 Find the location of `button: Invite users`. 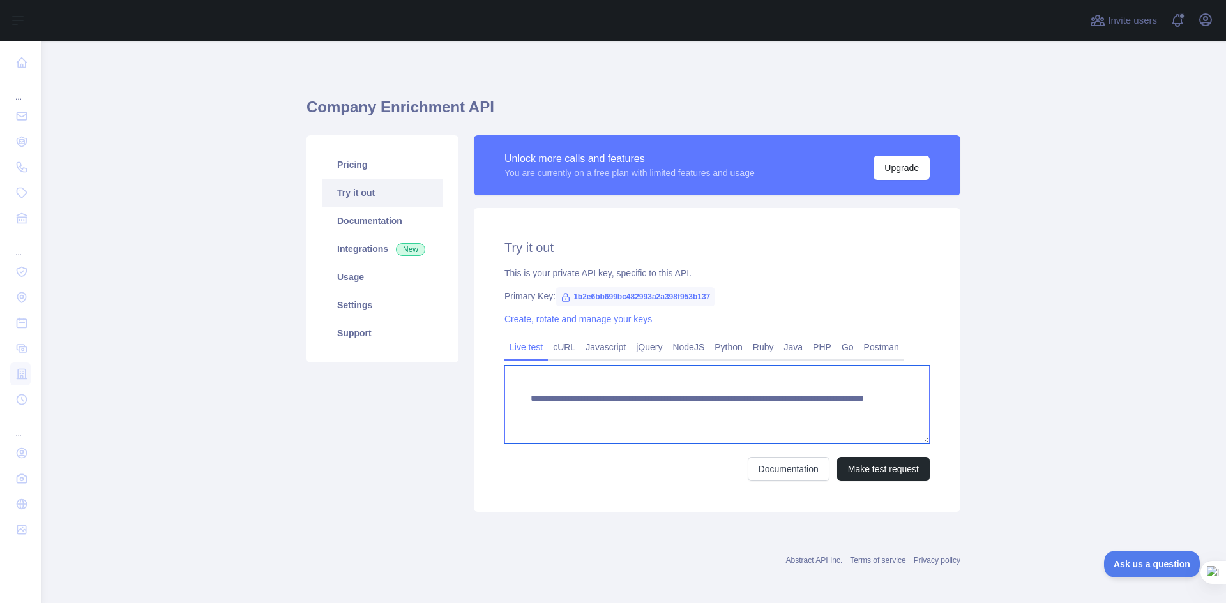

button: Invite users is located at coordinates (1123, 20).